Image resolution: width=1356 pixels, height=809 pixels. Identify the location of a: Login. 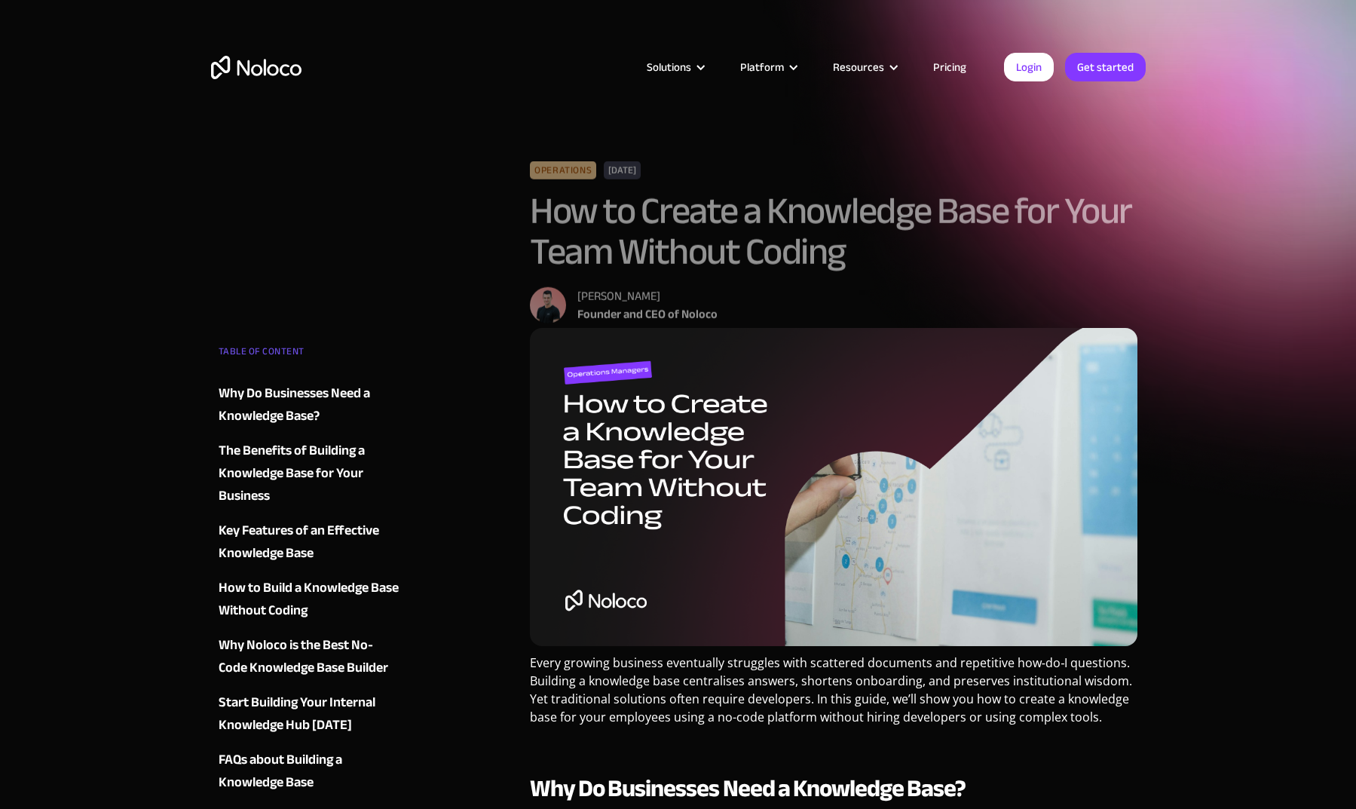
(1029, 67).